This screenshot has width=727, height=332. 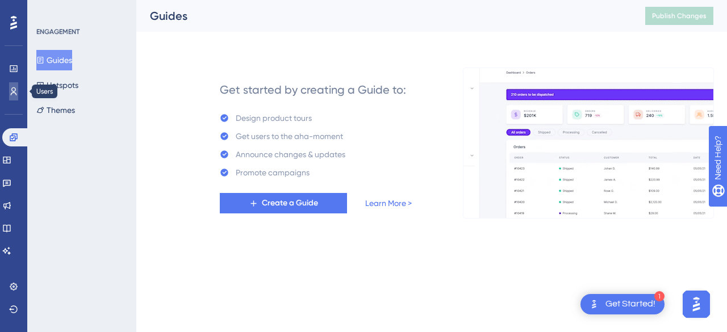 What do you see at coordinates (17, 17) in the screenshot?
I see `button: Open AI Assistant Launcher` at bounding box center [17, 17].